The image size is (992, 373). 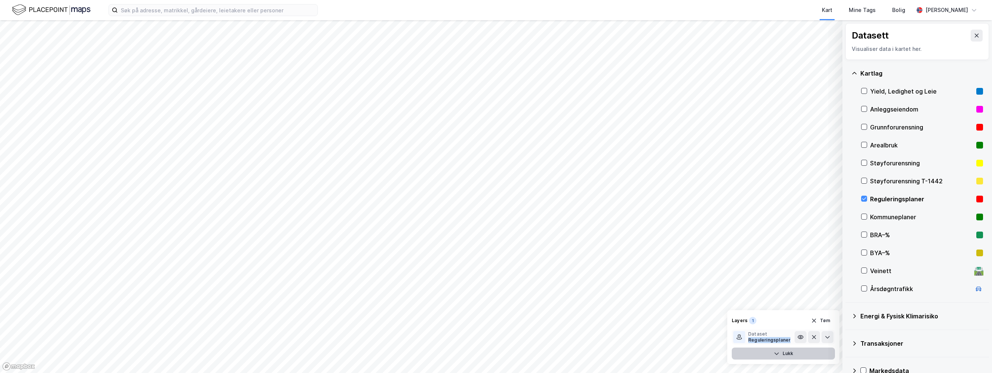 What do you see at coordinates (871, 36) in the screenshot?
I see `div: Datasett` at bounding box center [871, 36].